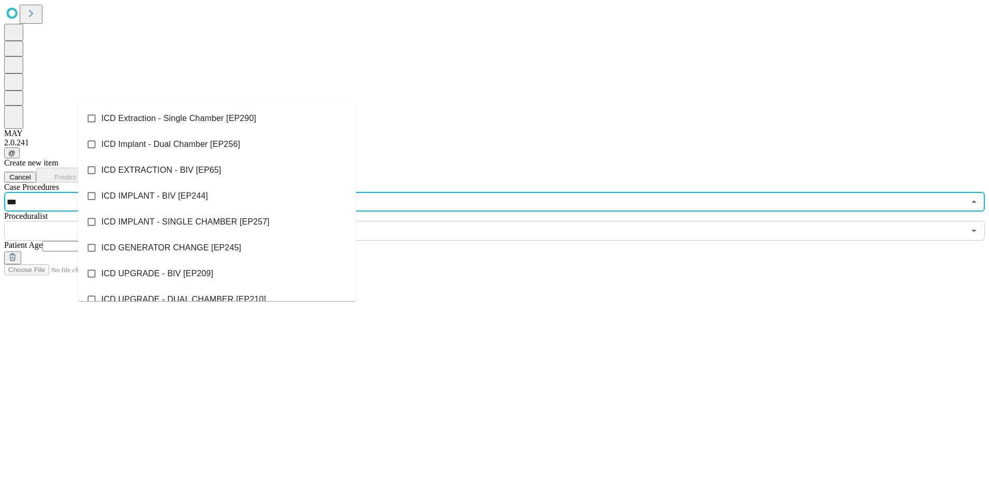 The height and width of the screenshot is (478, 989). Describe the element at coordinates (495, 143) in the screenshot. I see `div: 2.0.241` at that location.